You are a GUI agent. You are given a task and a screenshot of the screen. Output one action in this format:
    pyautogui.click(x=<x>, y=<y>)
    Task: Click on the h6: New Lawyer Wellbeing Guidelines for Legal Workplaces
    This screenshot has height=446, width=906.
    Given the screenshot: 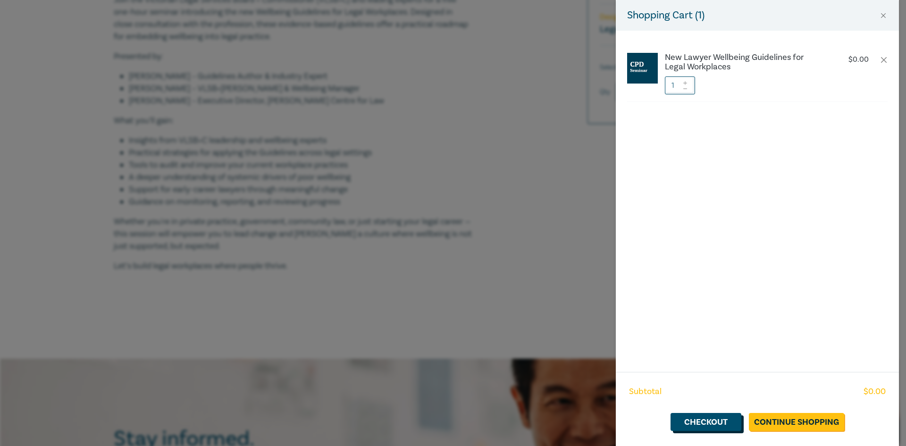 What is the action you would take?
    pyautogui.click(x=743, y=62)
    